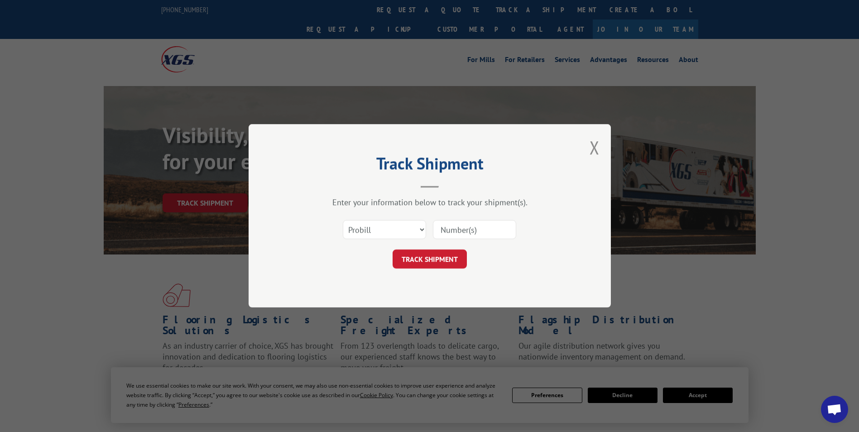 This screenshot has width=859, height=432. What do you see at coordinates (430, 202) in the screenshot?
I see `div: Enter your information below to track your shipment(s).` at bounding box center [430, 202].